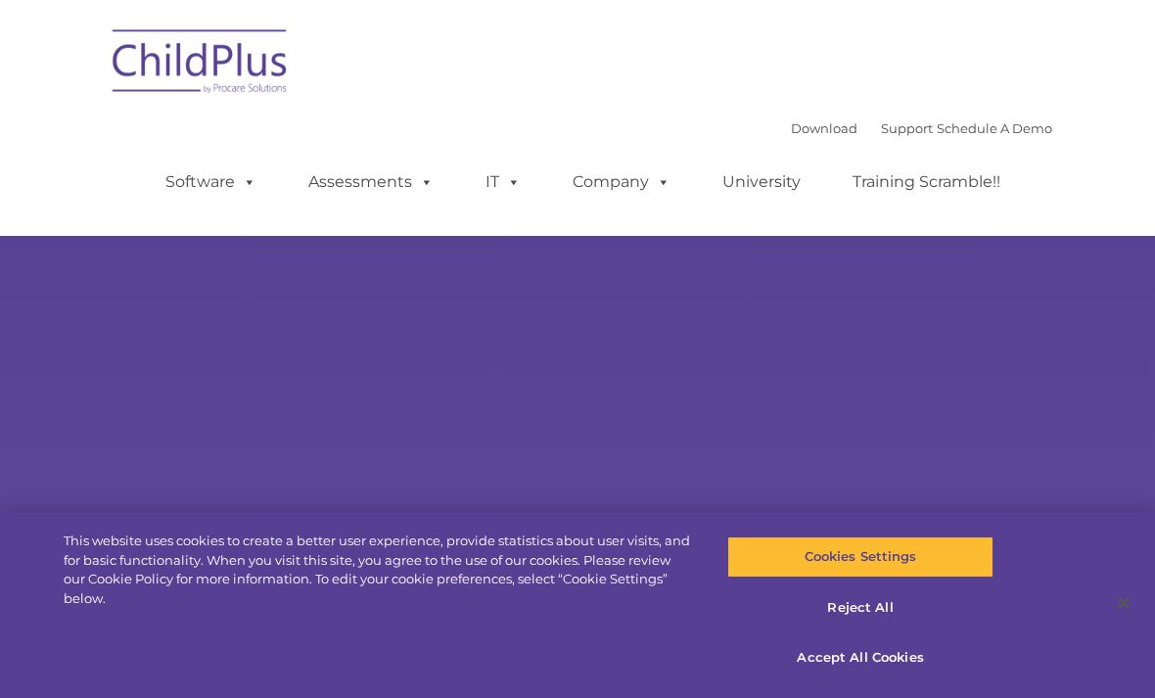 This screenshot has width=1155, height=698. I want to click on button: Cookies Settings, so click(859, 557).